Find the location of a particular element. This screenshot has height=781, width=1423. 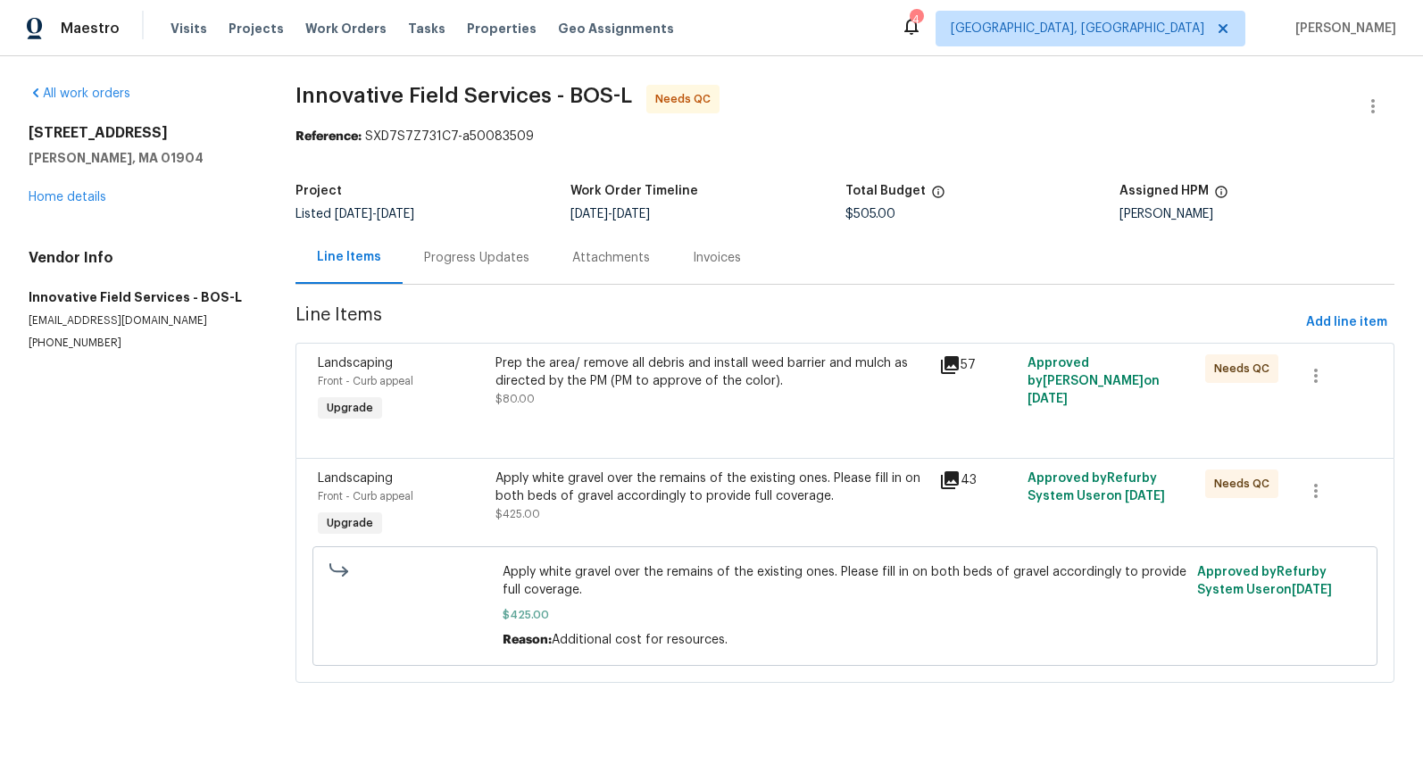

h5: Innovative Field Services - BOS-L is located at coordinates (140, 297).